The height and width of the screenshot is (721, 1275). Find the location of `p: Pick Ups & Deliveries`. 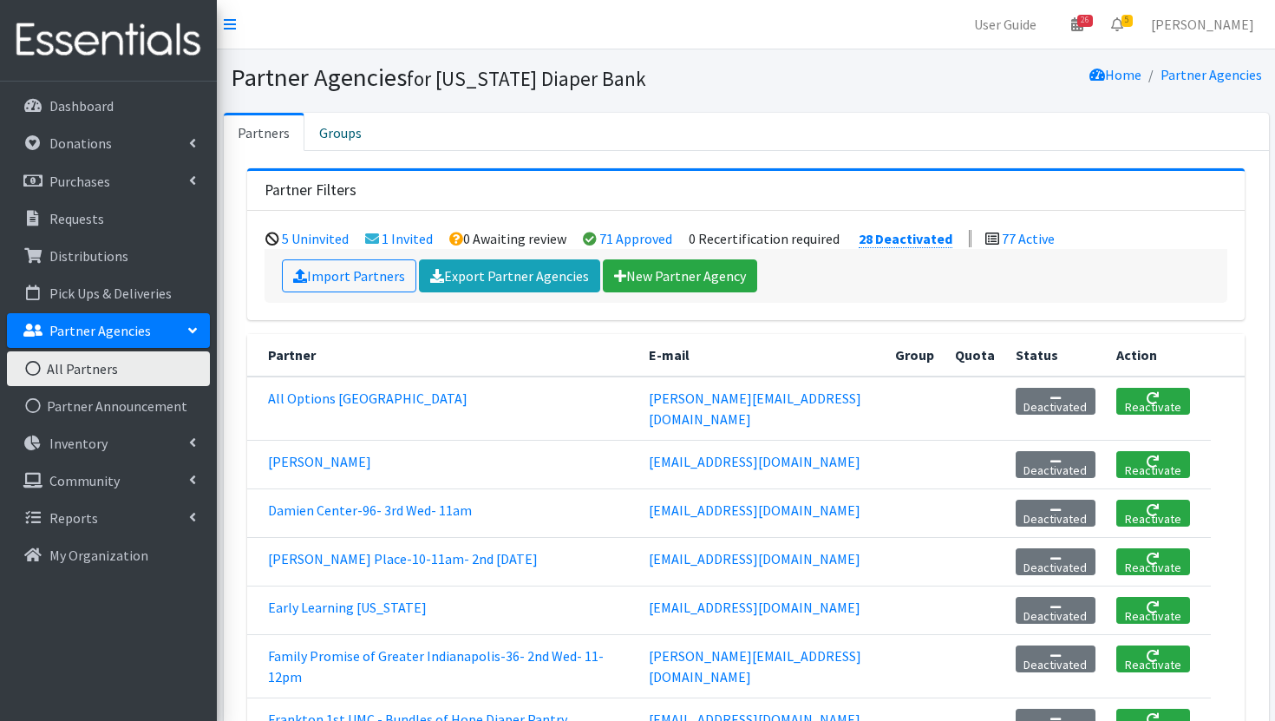

p: Pick Ups & Deliveries is located at coordinates (110, 293).